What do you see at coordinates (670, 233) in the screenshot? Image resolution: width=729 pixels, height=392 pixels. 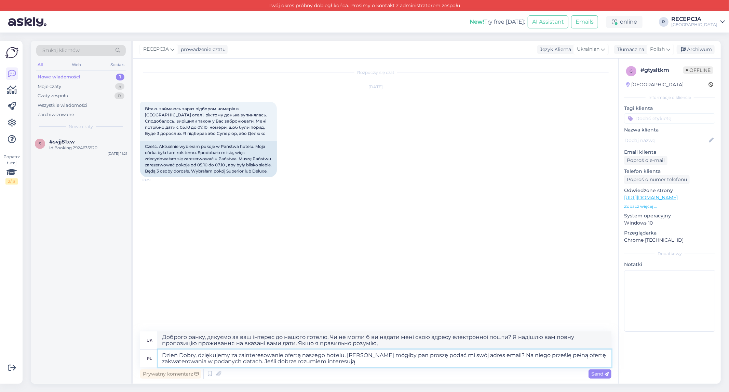 I see `p: Przeglądarka` at bounding box center [670, 233].